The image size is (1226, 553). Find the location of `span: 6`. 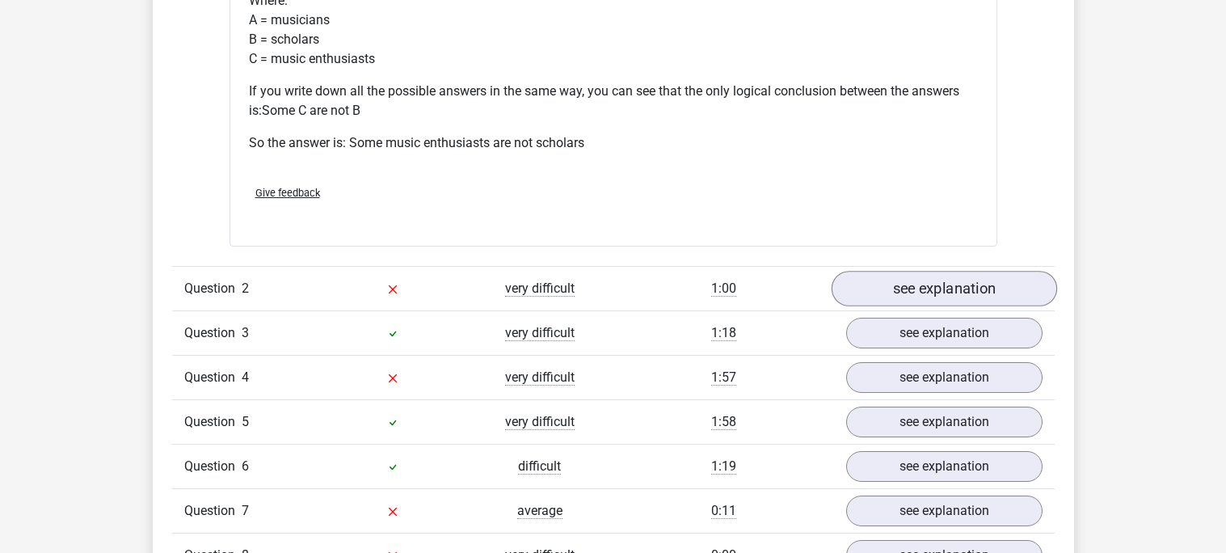

span: 6 is located at coordinates (245, 466).